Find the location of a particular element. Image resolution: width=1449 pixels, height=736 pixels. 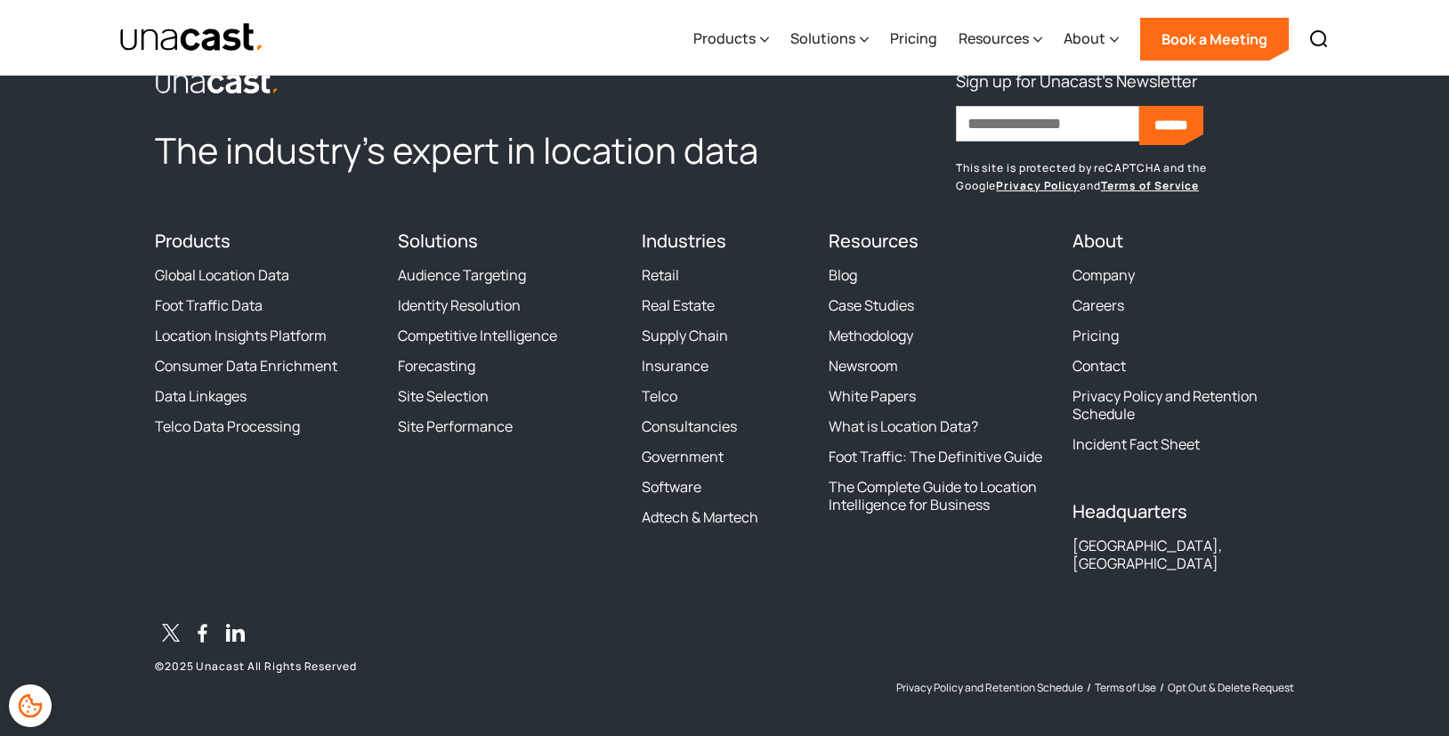

a: Telco is located at coordinates (660, 396).